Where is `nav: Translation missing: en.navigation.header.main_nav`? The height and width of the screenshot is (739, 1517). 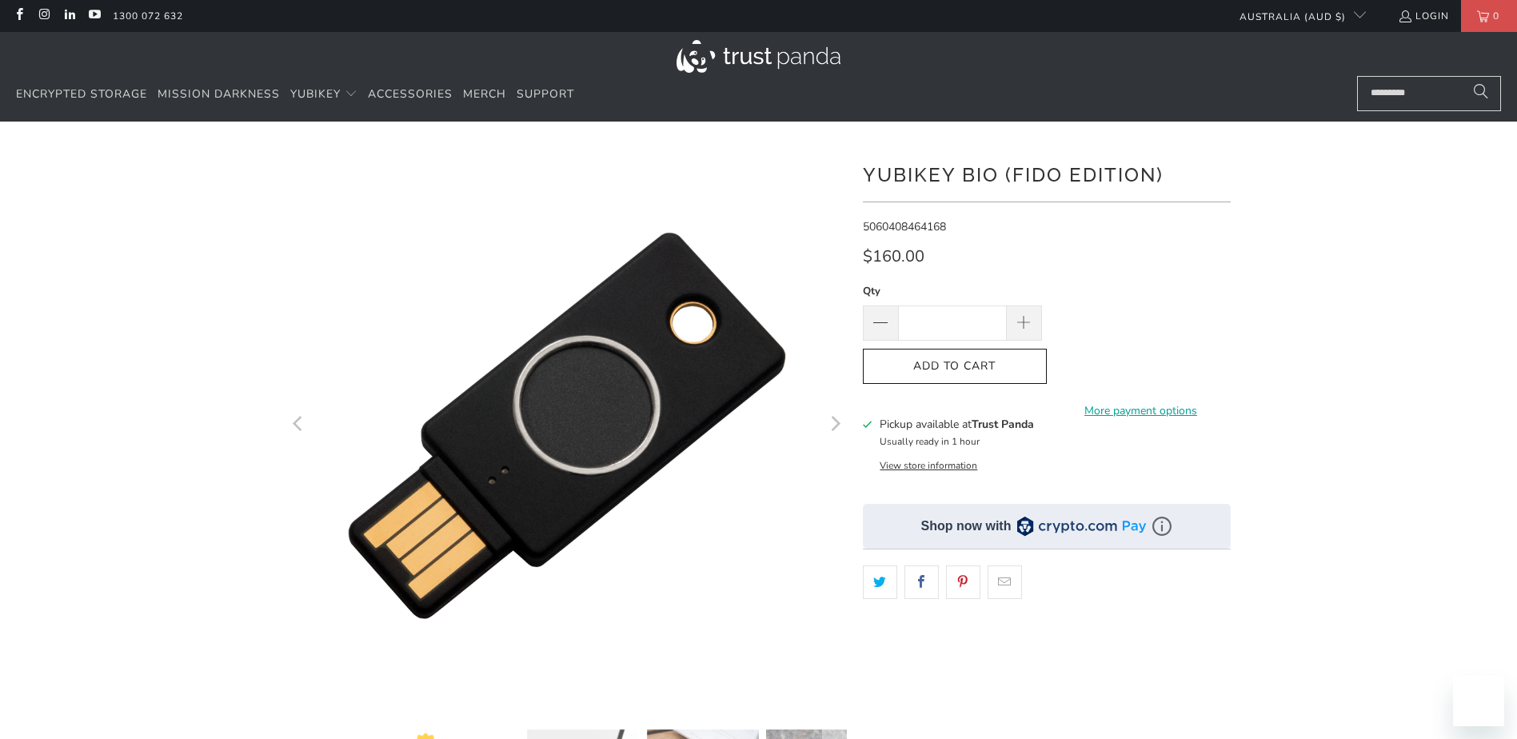 nav: Translation missing: en.navigation.header.main_nav is located at coordinates (295, 94).